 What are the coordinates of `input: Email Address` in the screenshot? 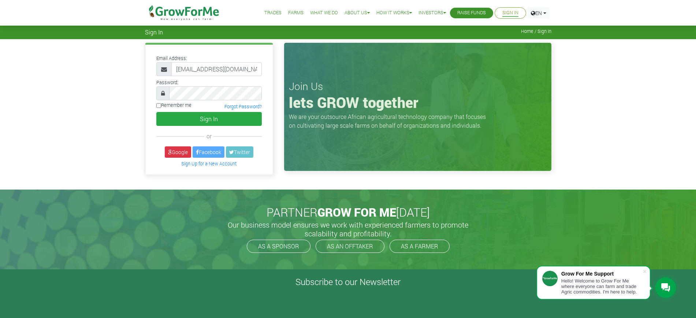 It's located at (216, 69).